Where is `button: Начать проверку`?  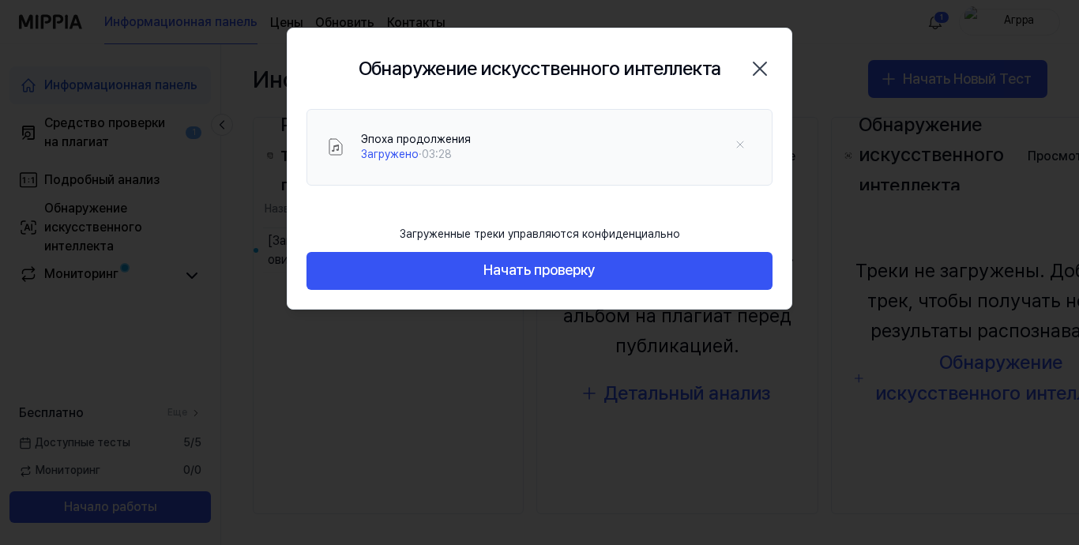 button: Начать проверку is located at coordinates (540, 271).